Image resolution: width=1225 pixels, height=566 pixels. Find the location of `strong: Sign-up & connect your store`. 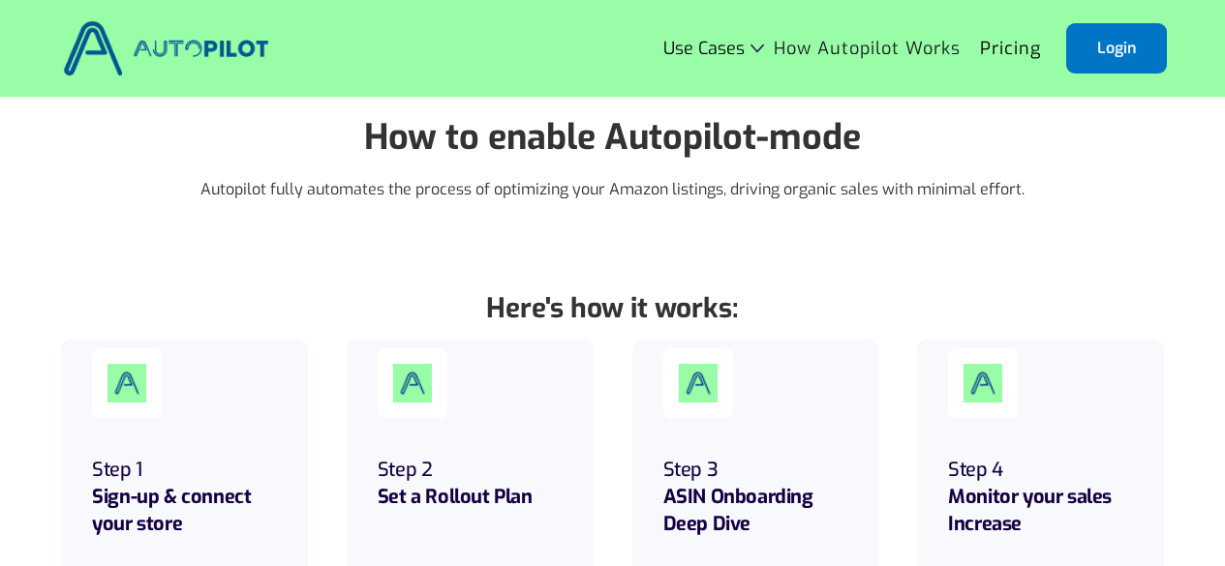

strong: Sign-up & connect your store is located at coordinates (171, 510).